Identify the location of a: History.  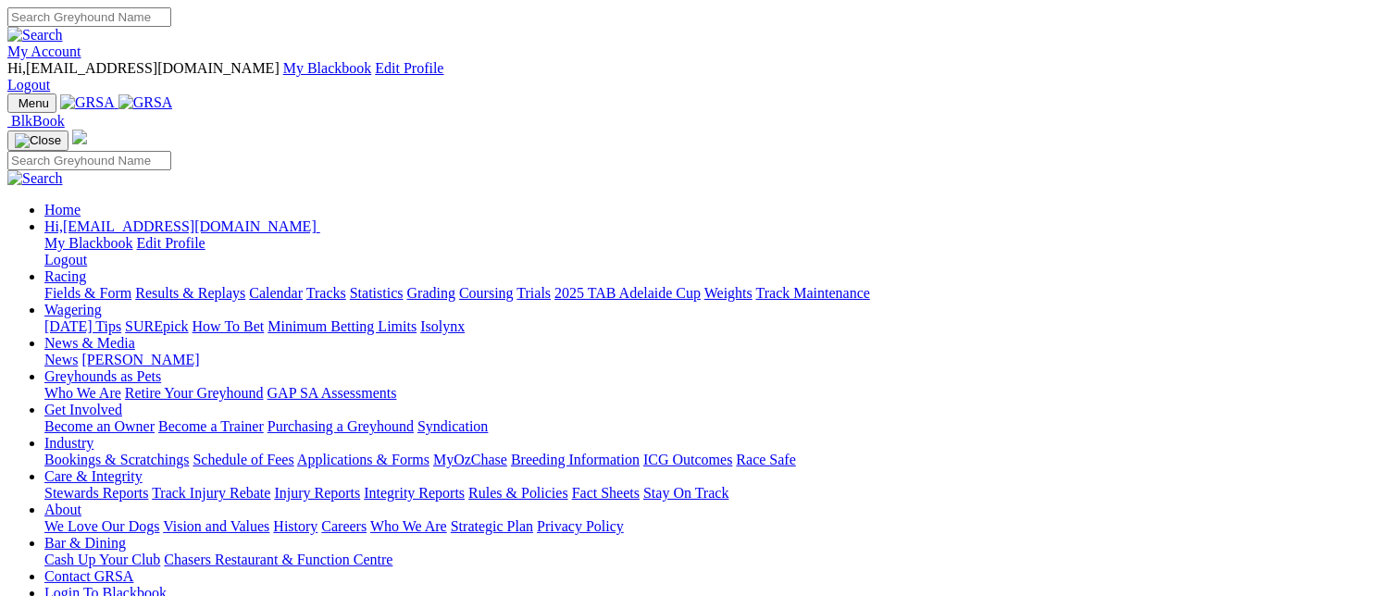
(295, 526).